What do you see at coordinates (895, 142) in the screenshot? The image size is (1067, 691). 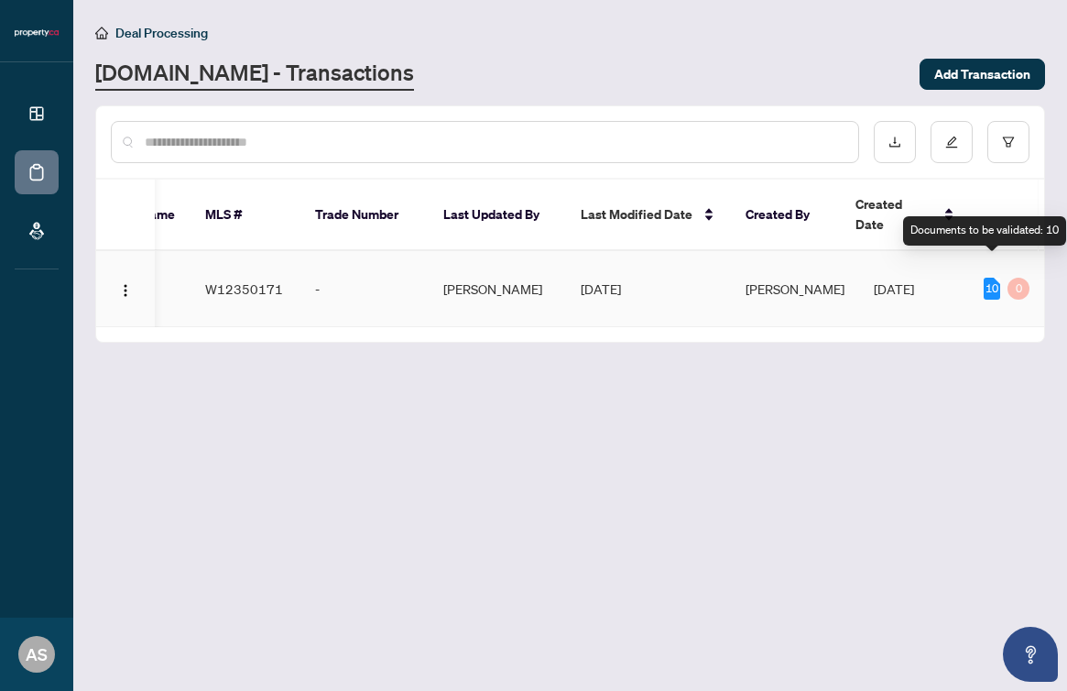 I see `button: download` at bounding box center [895, 142].